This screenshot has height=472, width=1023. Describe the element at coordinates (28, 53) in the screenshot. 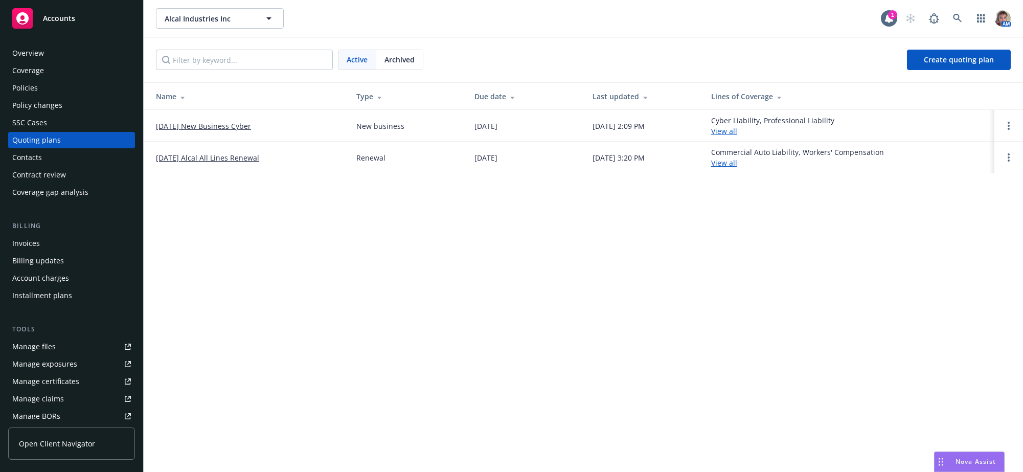

I see `div: Overview` at that location.